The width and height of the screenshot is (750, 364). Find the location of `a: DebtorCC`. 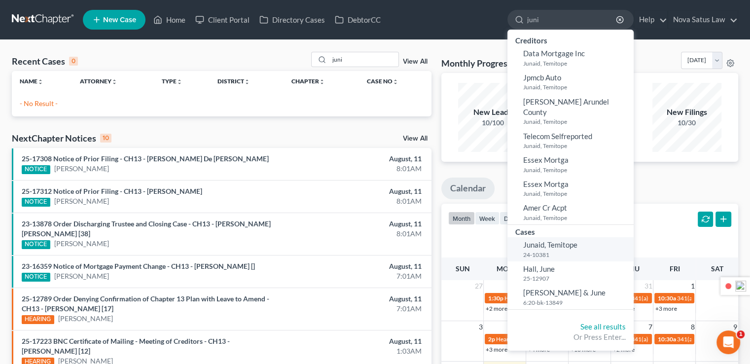

a: DebtorCC is located at coordinates (358, 20).